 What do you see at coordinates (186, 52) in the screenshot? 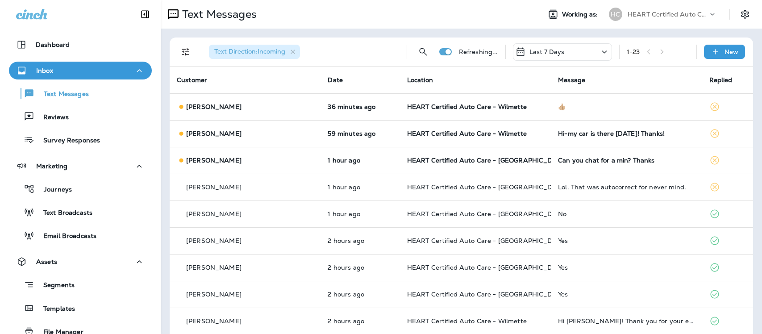
I see `button: Filters` at bounding box center [186, 52].